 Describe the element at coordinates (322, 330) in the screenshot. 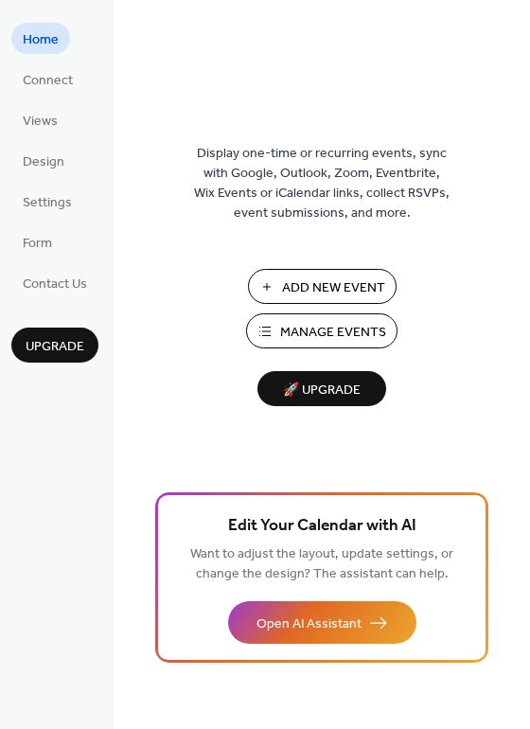

I see `button: Manage Events` at that location.